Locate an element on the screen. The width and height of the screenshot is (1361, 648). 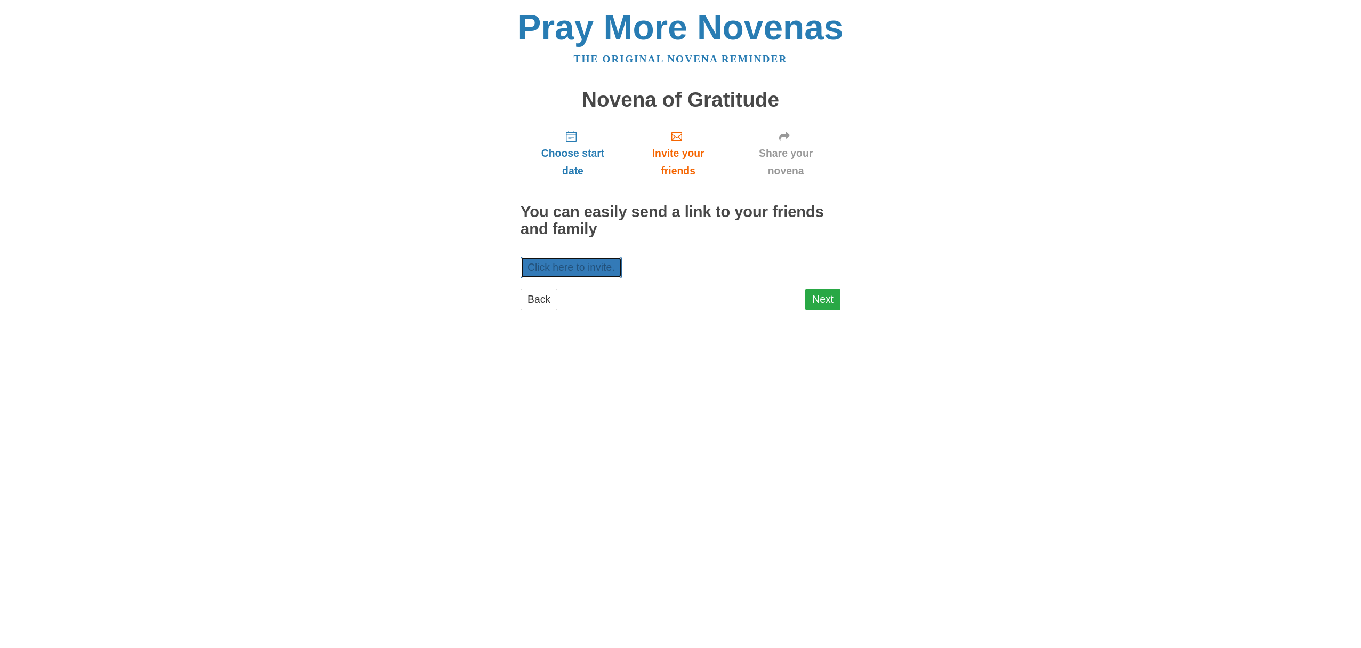
span: Choose start date is located at coordinates (573, 162).